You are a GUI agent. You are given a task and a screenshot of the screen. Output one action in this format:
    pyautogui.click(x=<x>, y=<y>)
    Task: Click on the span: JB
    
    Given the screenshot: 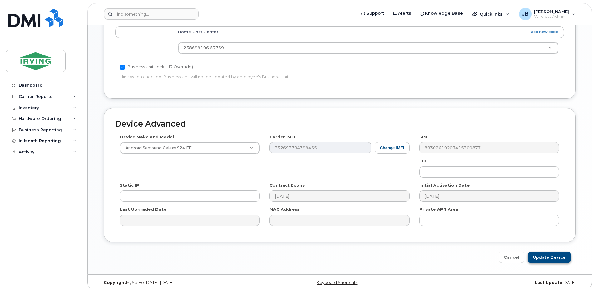 What is the action you would take?
    pyautogui.click(x=525, y=14)
    